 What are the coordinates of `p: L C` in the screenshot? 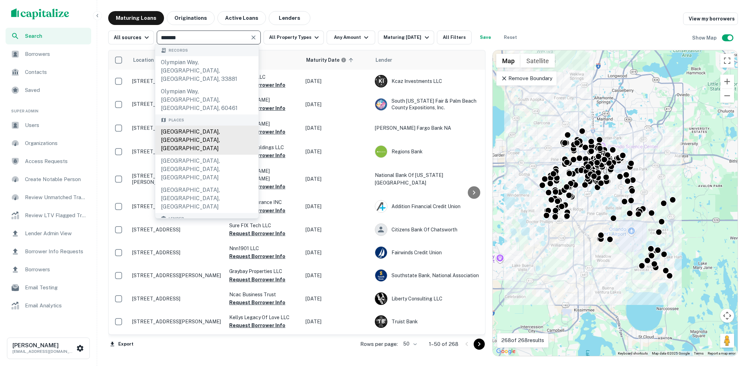 It's located at (381, 298).